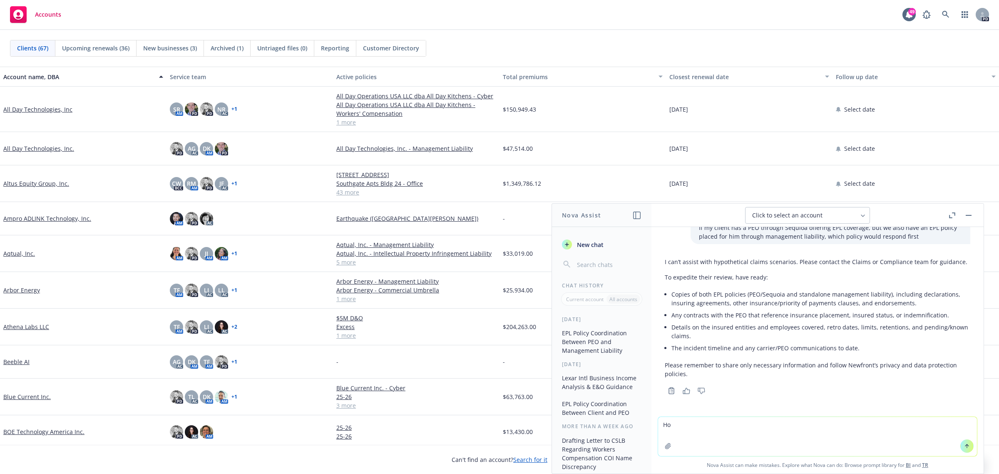 The width and height of the screenshot is (999, 474). I want to click on span: LL, so click(222, 290).